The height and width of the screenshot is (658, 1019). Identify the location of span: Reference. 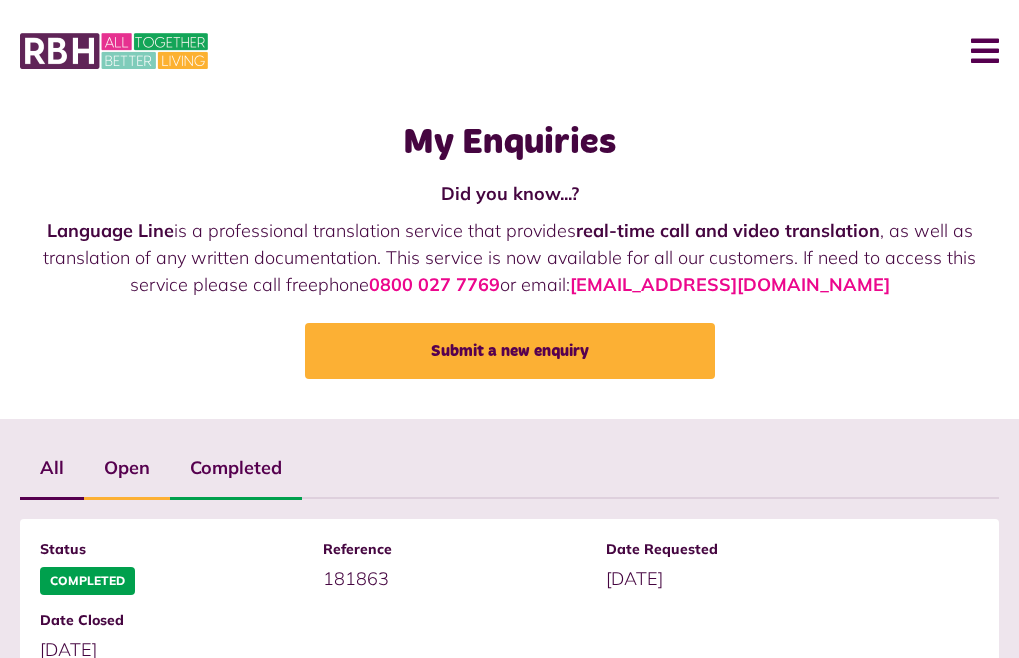
(454, 549).